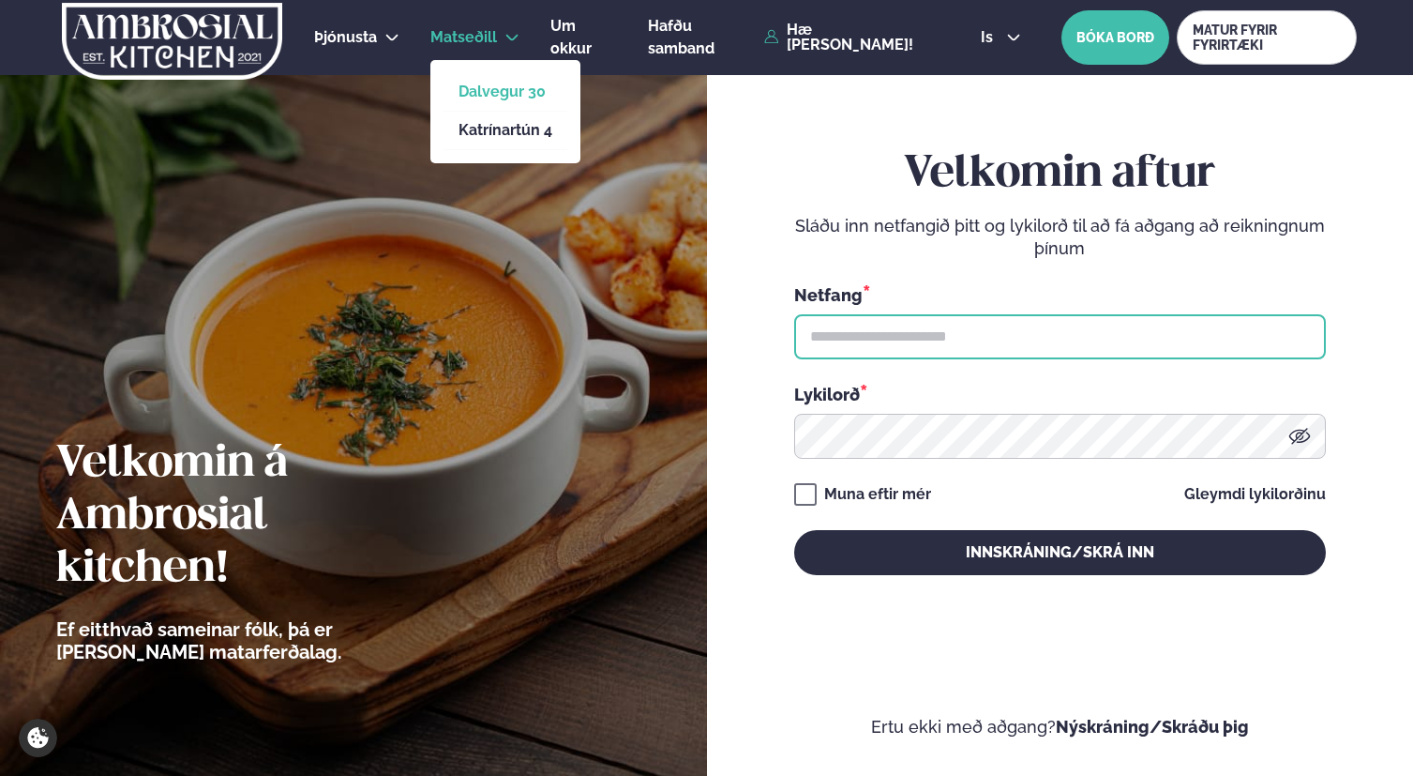  Describe the element at coordinates (1060, 394) in the screenshot. I see `div: Lykilorð` at that location.